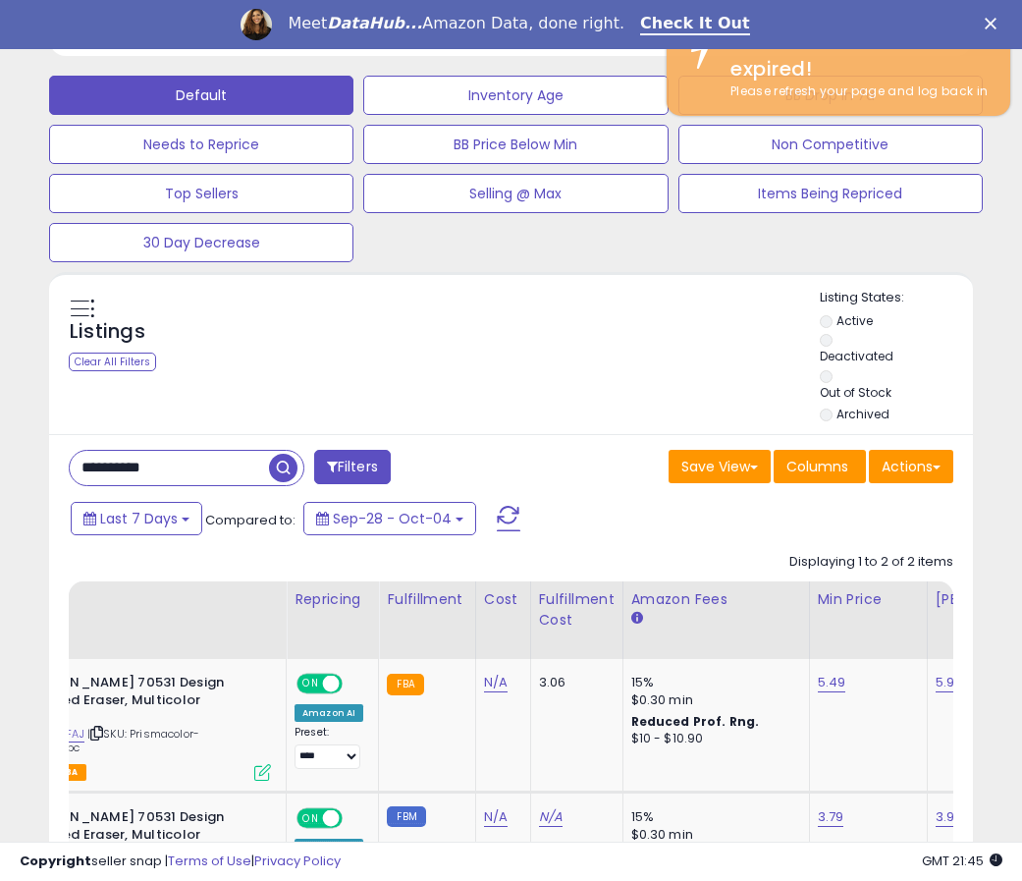  I want to click on button: Save View, so click(720, 466).